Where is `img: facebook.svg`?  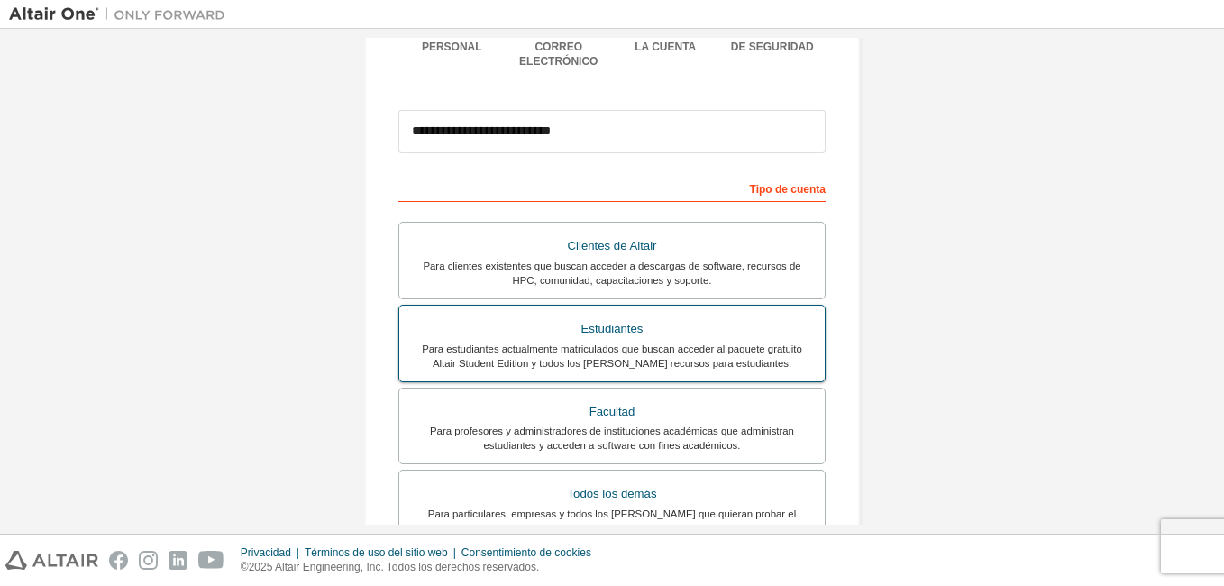
img: facebook.svg is located at coordinates (118, 560).